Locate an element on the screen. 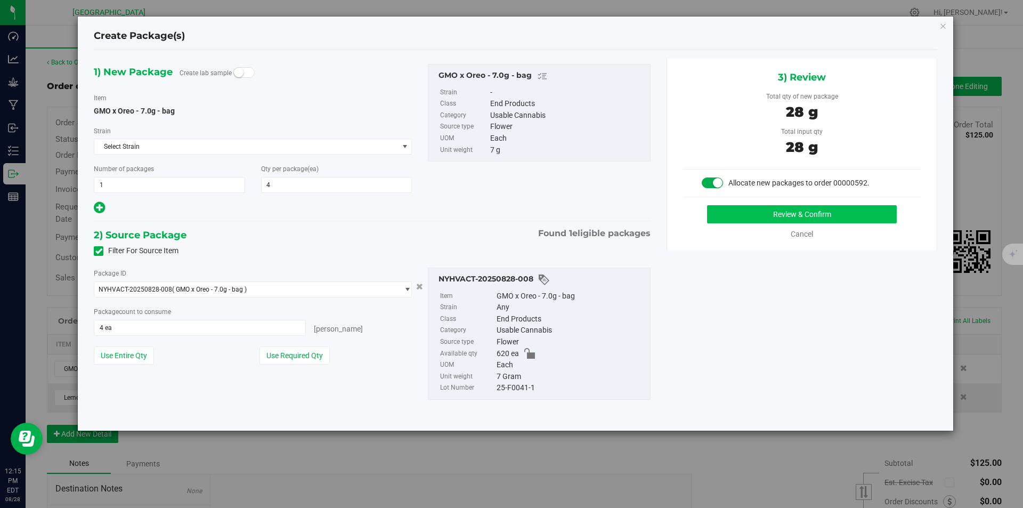 The image size is (1023, 508). span: GMO x Oreo - 7.0g - bag is located at coordinates (134, 111).